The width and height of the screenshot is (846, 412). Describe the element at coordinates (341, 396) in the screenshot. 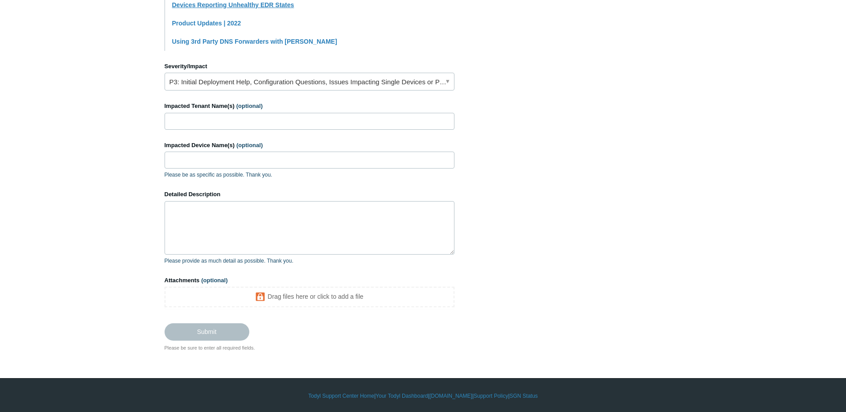

I see `a: Todyl Support Center Home` at that location.